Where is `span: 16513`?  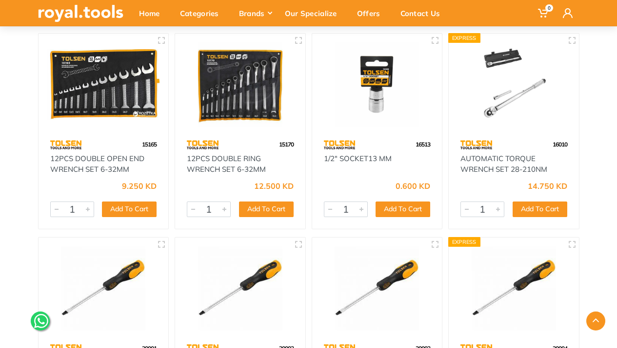
span: 16513 is located at coordinates (423, 144).